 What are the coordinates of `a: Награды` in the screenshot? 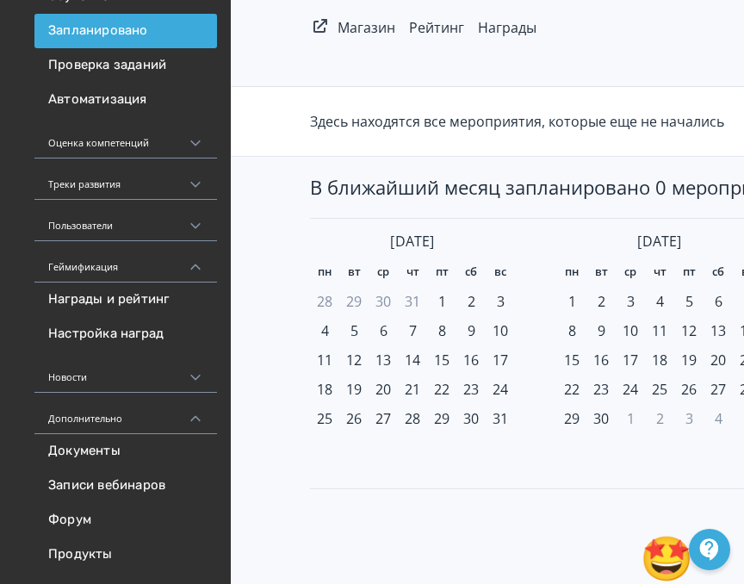 It's located at (507, 28).